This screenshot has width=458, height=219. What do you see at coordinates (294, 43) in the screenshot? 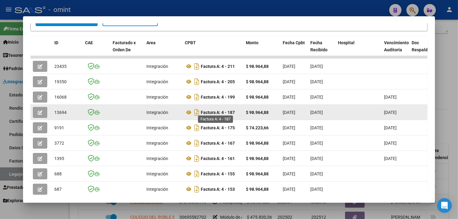
I see `span: Fecha Cpbt` at bounding box center [294, 43].